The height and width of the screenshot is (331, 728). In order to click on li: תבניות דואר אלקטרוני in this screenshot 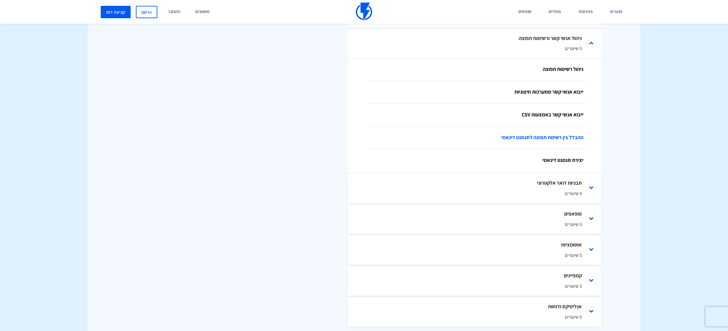, I will do `click(475, 188)`.